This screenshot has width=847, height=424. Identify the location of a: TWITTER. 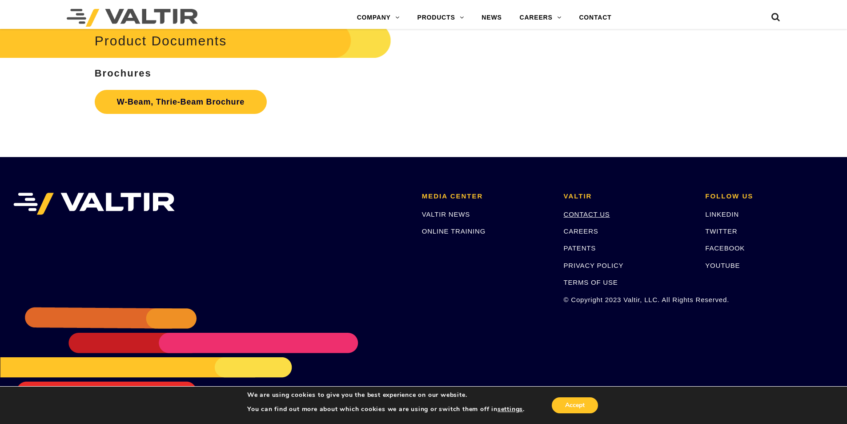
(721, 231).